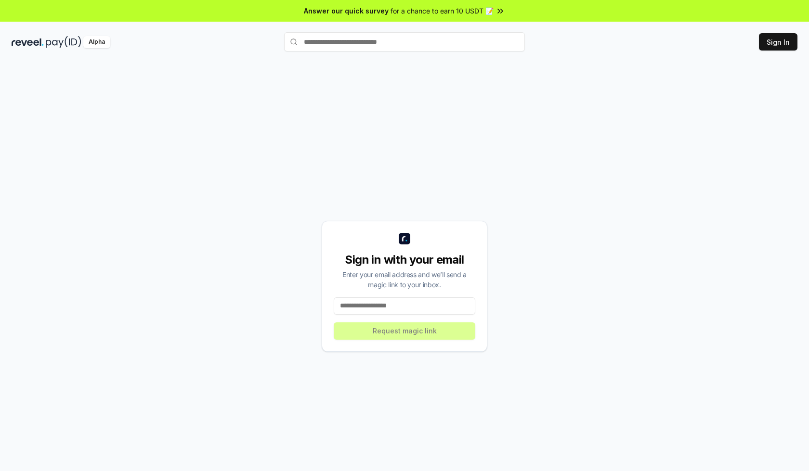  Describe the element at coordinates (64, 42) in the screenshot. I see `img: pay_id` at that location.